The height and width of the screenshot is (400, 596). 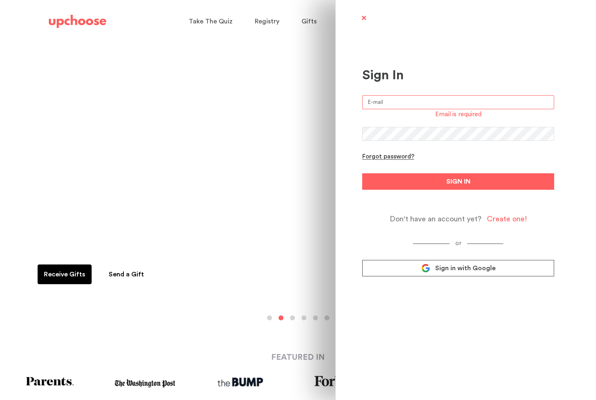 What do you see at coordinates (507, 219) in the screenshot?
I see `div: Create one!` at bounding box center [507, 219].